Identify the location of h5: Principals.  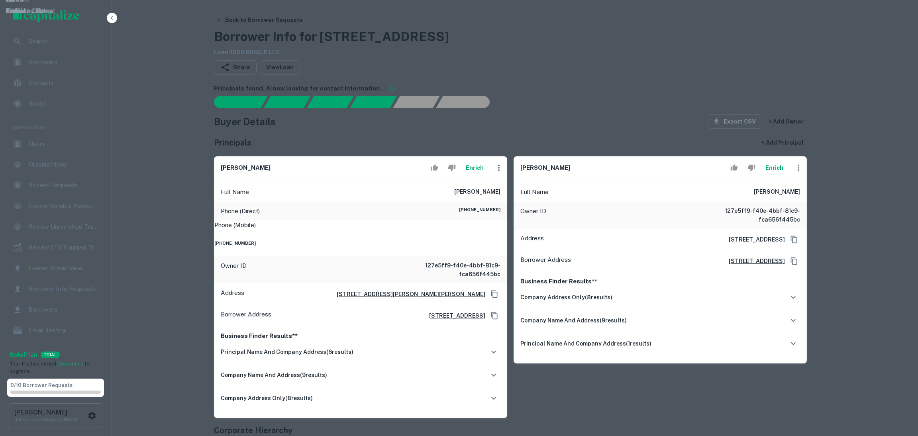
(233, 143).